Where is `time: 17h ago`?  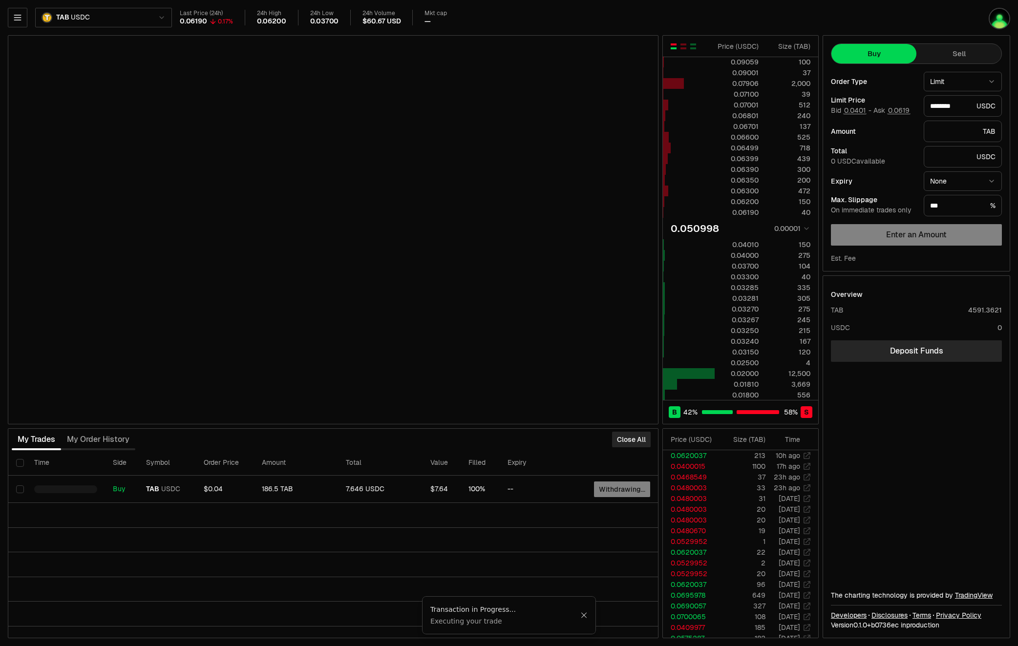 time: 17h ago is located at coordinates (788, 467).